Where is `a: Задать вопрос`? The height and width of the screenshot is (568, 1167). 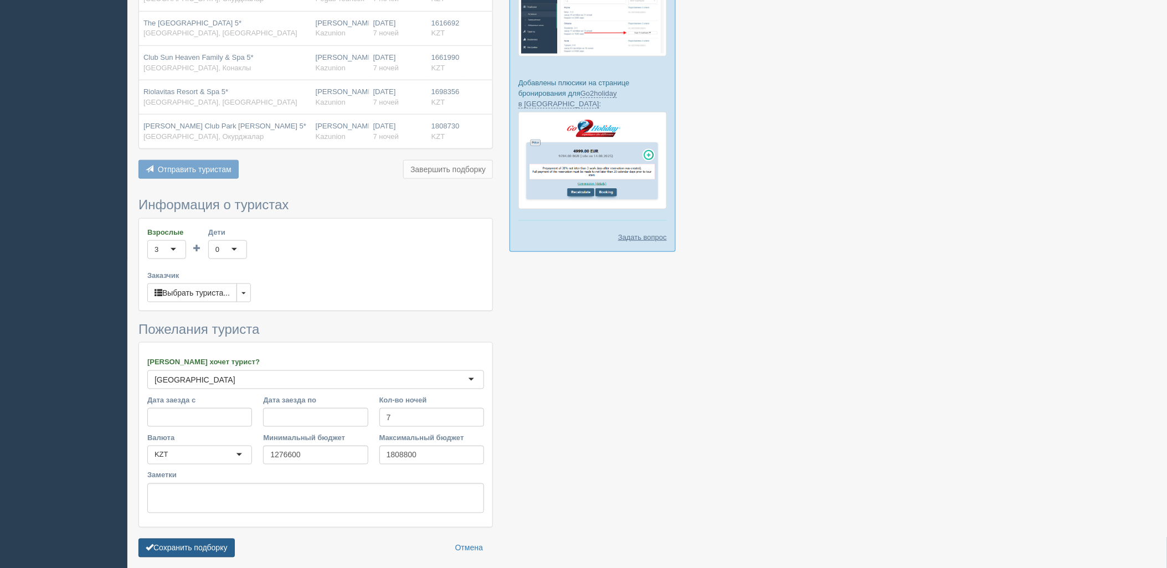
a: Задать вопрос is located at coordinates (643, 237).